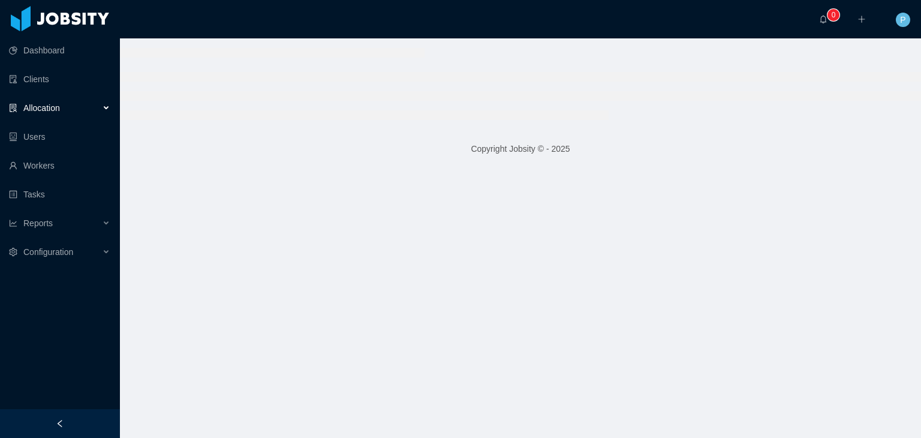  I want to click on a: icon: userWorkers, so click(59, 166).